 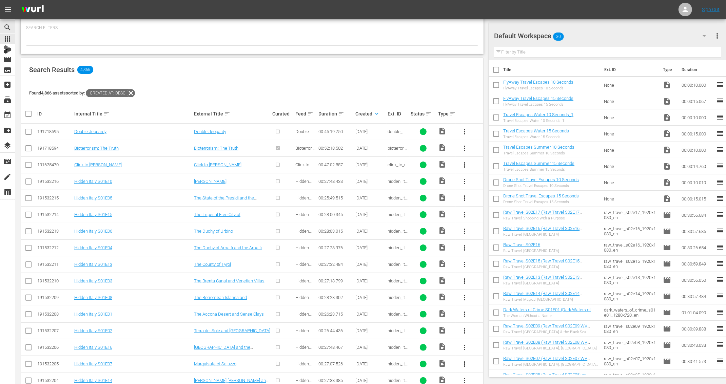 I want to click on div: Travel Escapes Summer 10 Seconds, so click(x=538, y=153).